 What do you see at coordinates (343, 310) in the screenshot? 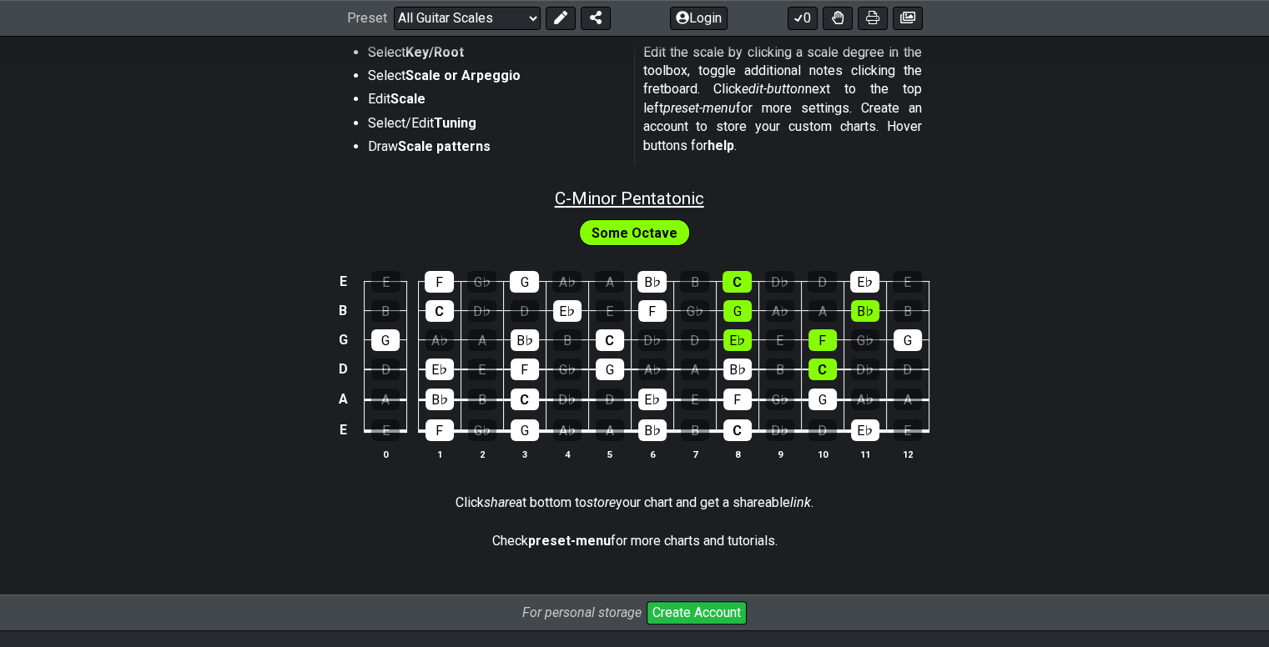
I see `td: B` at bounding box center [343, 310].